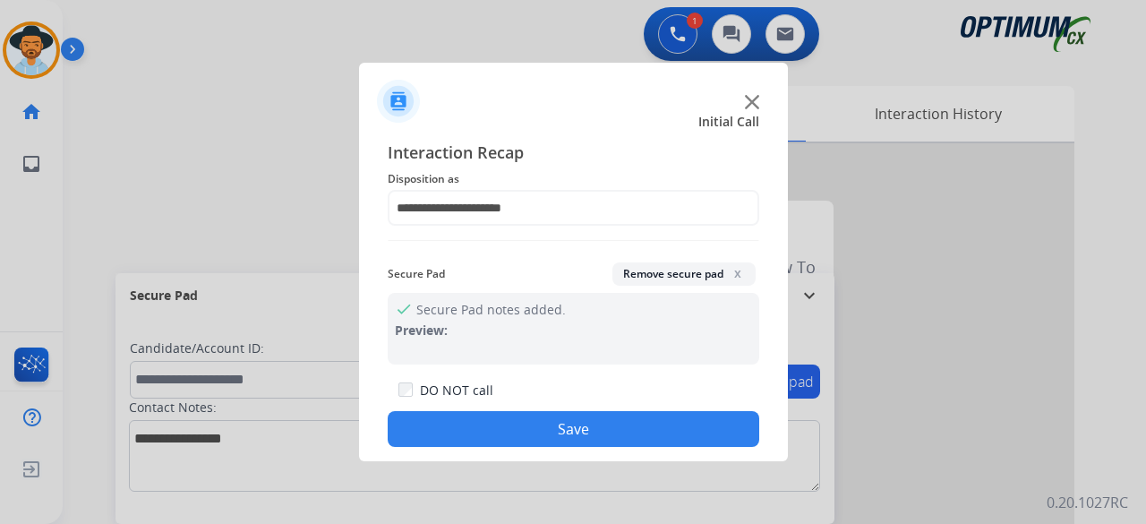  What do you see at coordinates (402, 307) in the screenshot?
I see `mat-icon: check` at bounding box center [402, 307].